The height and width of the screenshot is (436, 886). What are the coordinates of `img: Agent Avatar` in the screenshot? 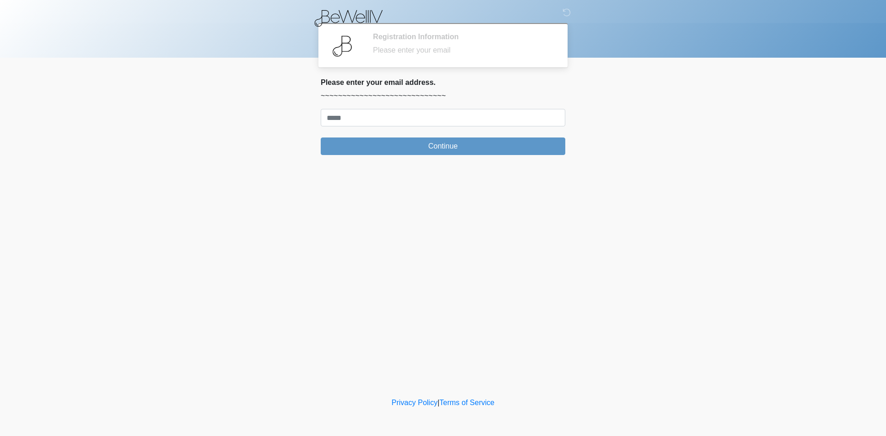 It's located at (342, 46).